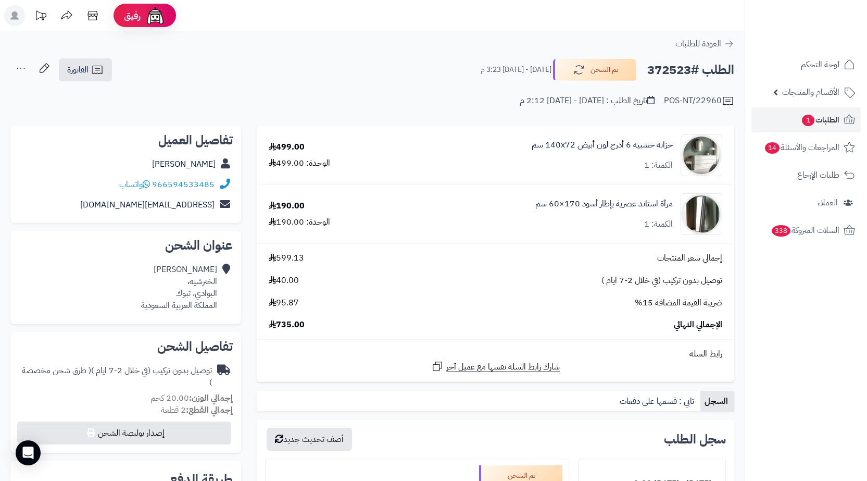 This screenshot has width=867, height=481. What do you see at coordinates (78, 70) in the screenshot?
I see `span: الفاتورة` at bounding box center [78, 70].